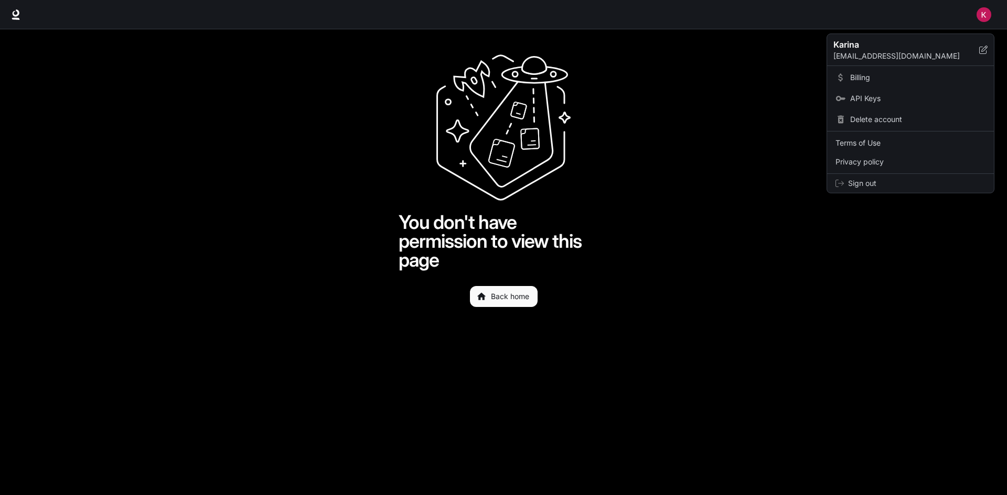 The image size is (1007, 495). I want to click on p: Karina, so click(897, 45).